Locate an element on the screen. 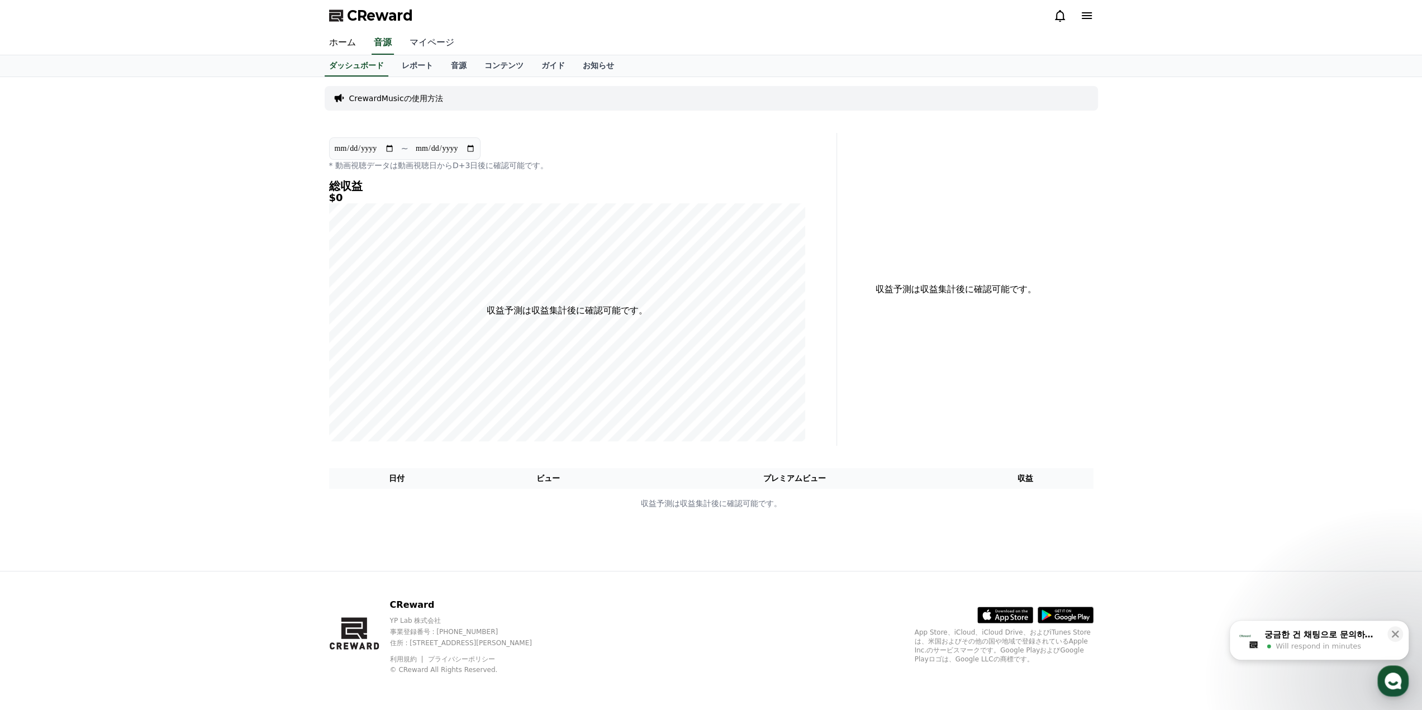  a: お知らせ is located at coordinates (598, 66).